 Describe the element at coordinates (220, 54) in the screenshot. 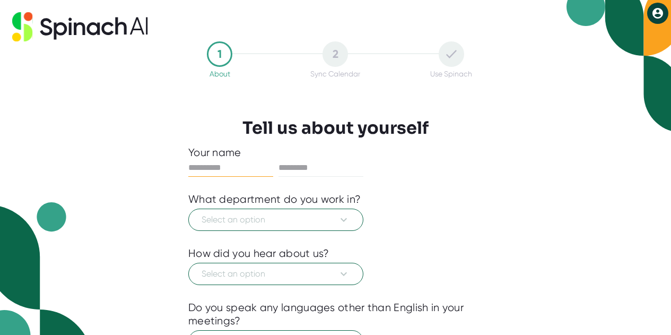

I see `div: 1` at that location.